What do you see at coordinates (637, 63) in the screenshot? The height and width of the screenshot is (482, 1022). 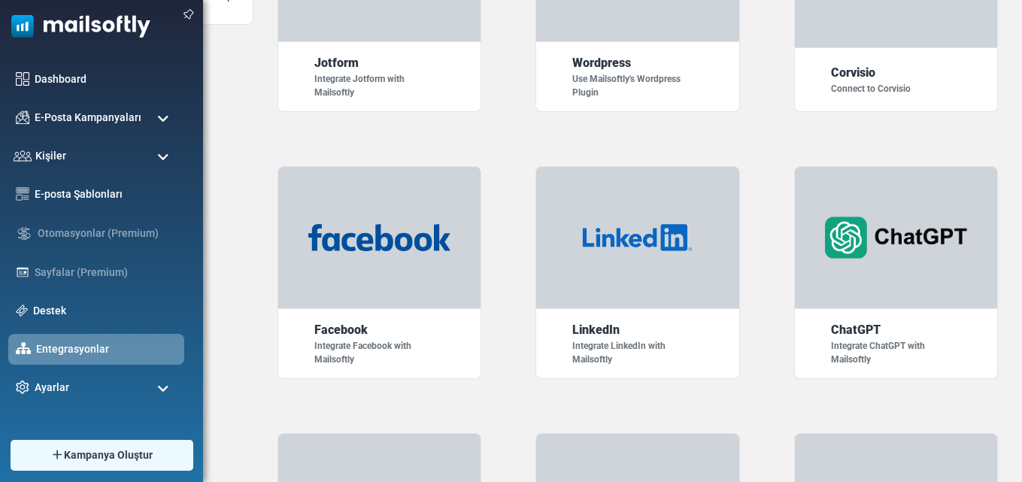 I see `div: Wordpress` at bounding box center [637, 63].